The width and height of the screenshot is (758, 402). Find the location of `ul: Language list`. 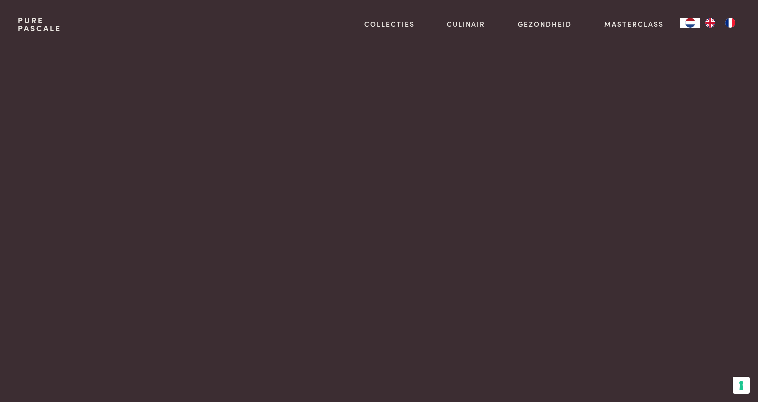

ul: Language list is located at coordinates (721, 23).